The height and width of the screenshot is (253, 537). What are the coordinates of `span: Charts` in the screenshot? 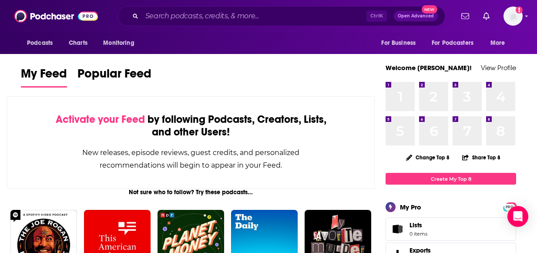 It's located at (78, 43).